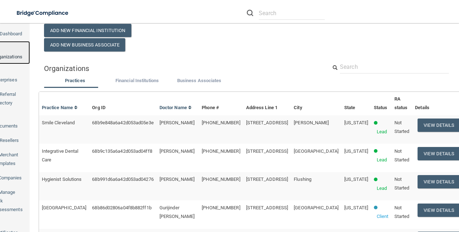 The height and width of the screenshot is (232, 459). Describe the element at coordinates (60, 108) in the screenshot. I see `a: Practice Name` at that location.